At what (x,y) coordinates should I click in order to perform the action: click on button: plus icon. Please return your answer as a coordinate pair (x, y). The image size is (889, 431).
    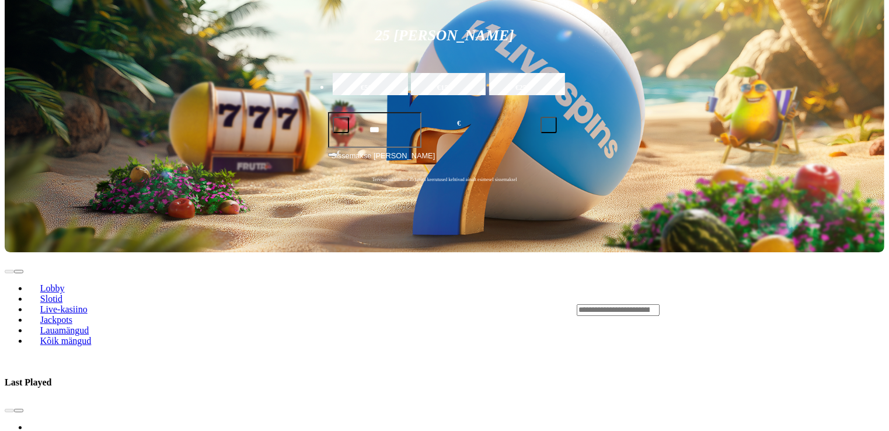
    Looking at the image, I should click on (549, 125).